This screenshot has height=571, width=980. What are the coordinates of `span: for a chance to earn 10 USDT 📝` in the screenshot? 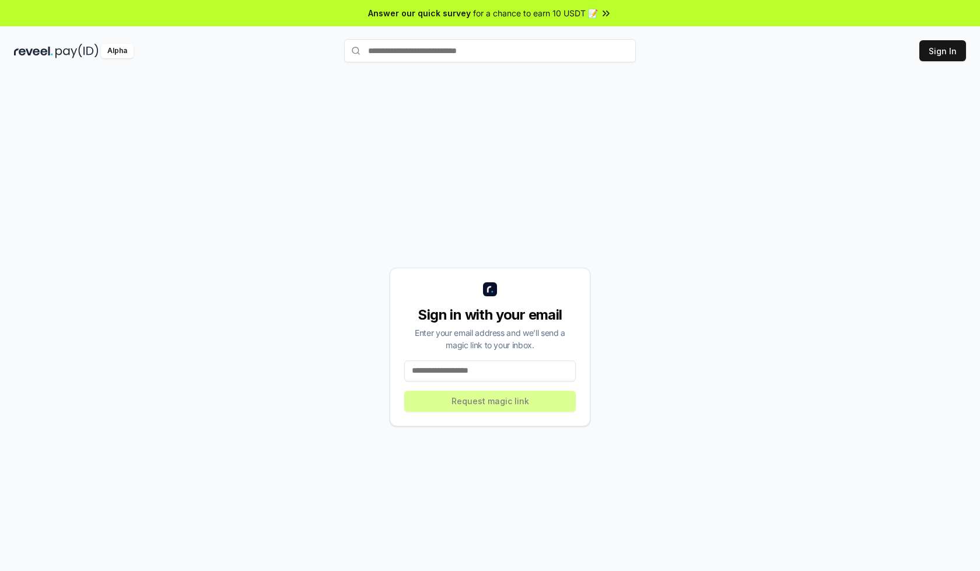 It's located at (536, 13).